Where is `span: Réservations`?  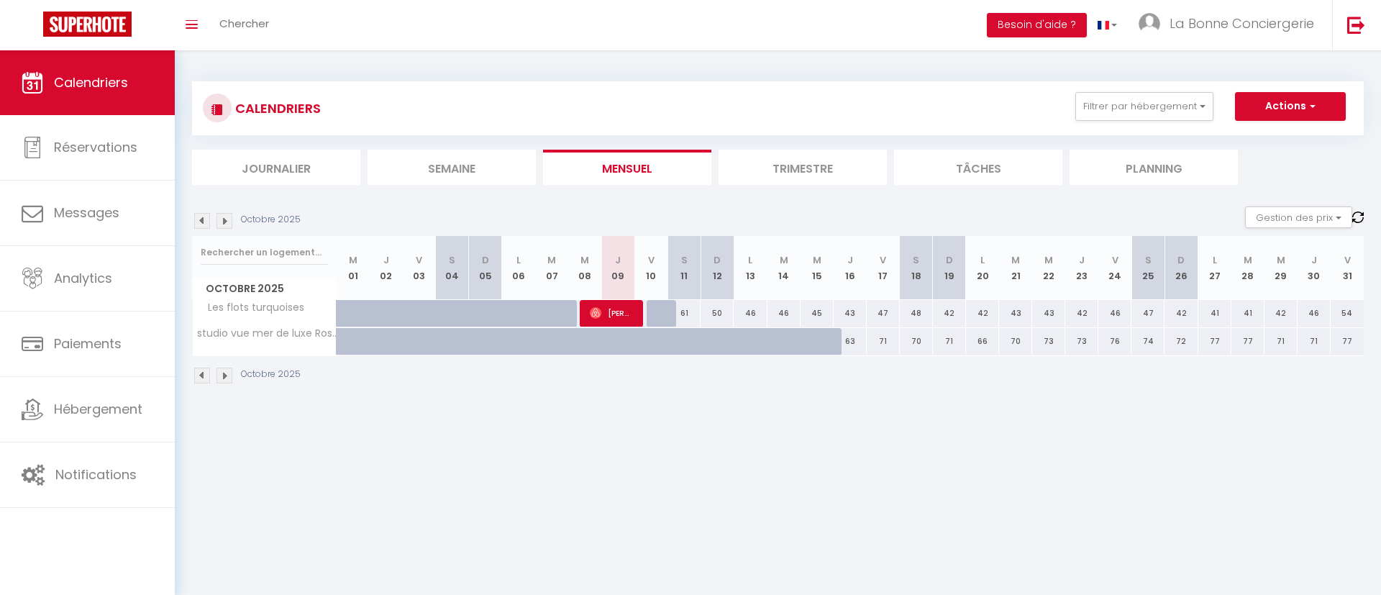 span: Réservations is located at coordinates (96, 147).